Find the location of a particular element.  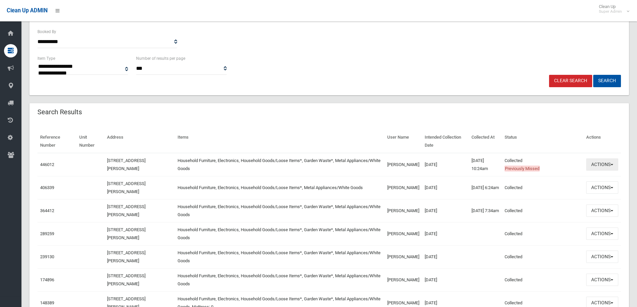

label: Item Type is located at coordinates (46, 59).